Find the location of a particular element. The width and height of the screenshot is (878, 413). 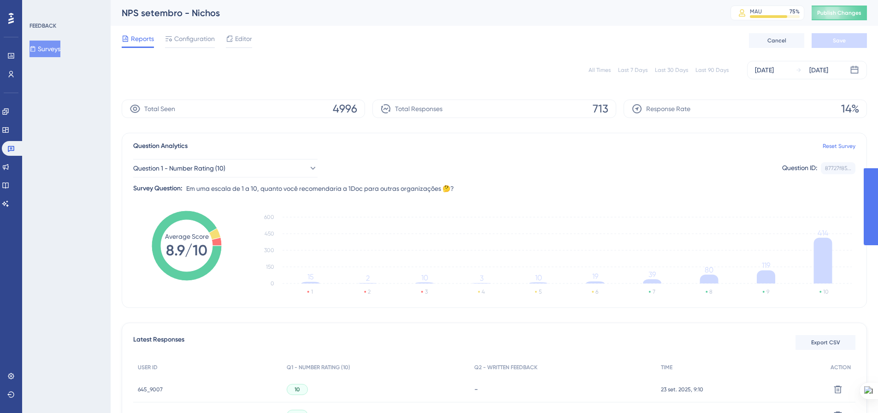

a: Reset Survey is located at coordinates (839, 146).